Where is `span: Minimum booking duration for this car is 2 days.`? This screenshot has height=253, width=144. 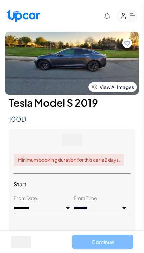 span: Minimum booking duration for this car is 2 days. is located at coordinates (69, 160).